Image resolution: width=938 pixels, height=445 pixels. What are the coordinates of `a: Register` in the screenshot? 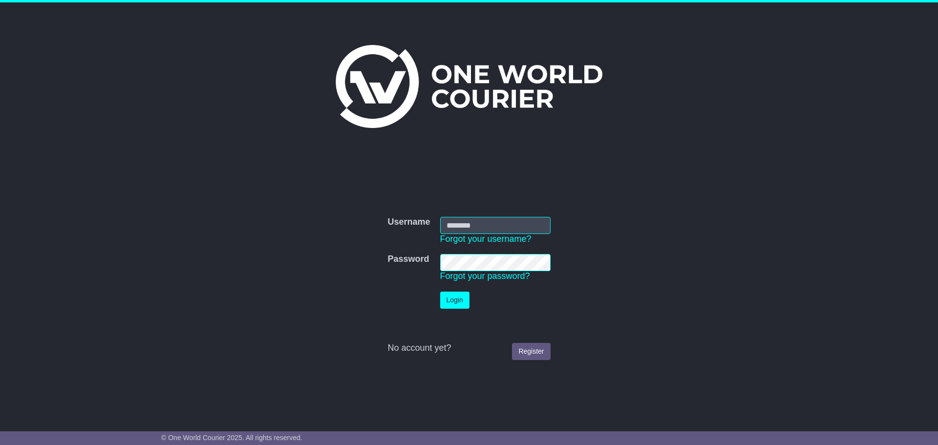 It's located at (531, 351).